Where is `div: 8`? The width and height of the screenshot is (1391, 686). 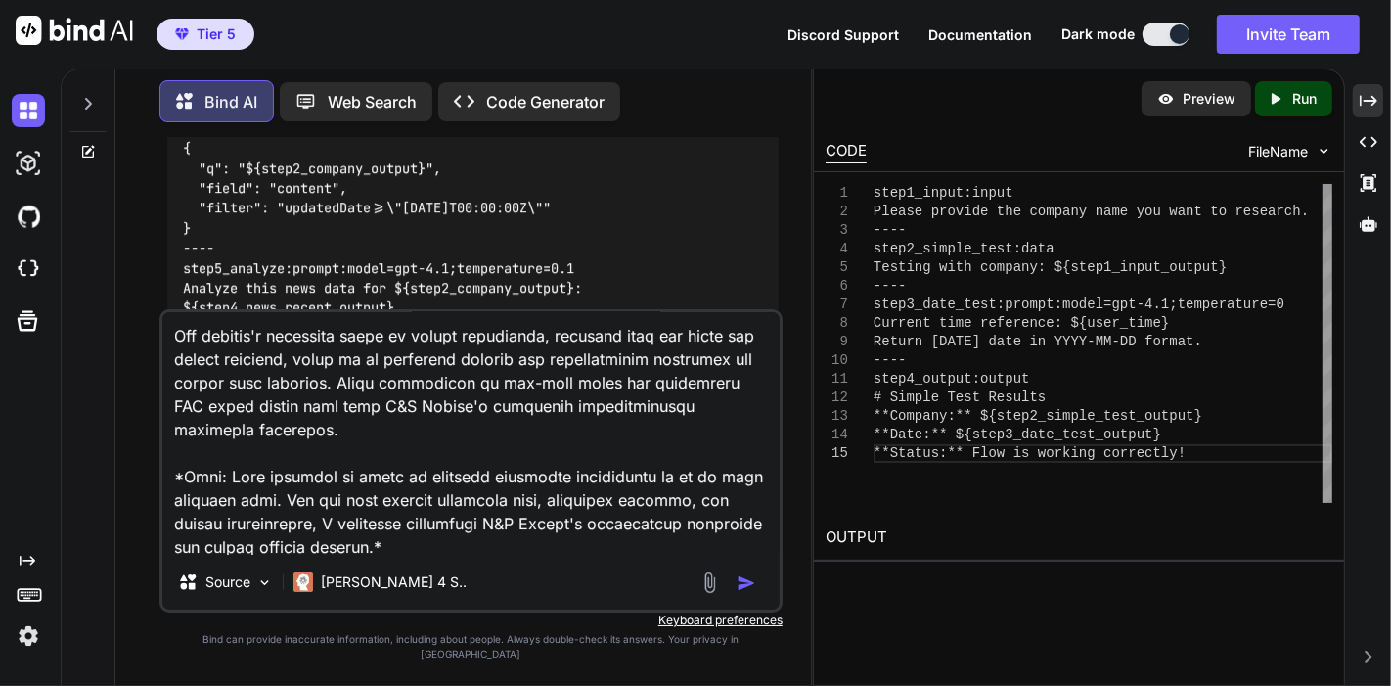
div: 8 is located at coordinates (836, 323).